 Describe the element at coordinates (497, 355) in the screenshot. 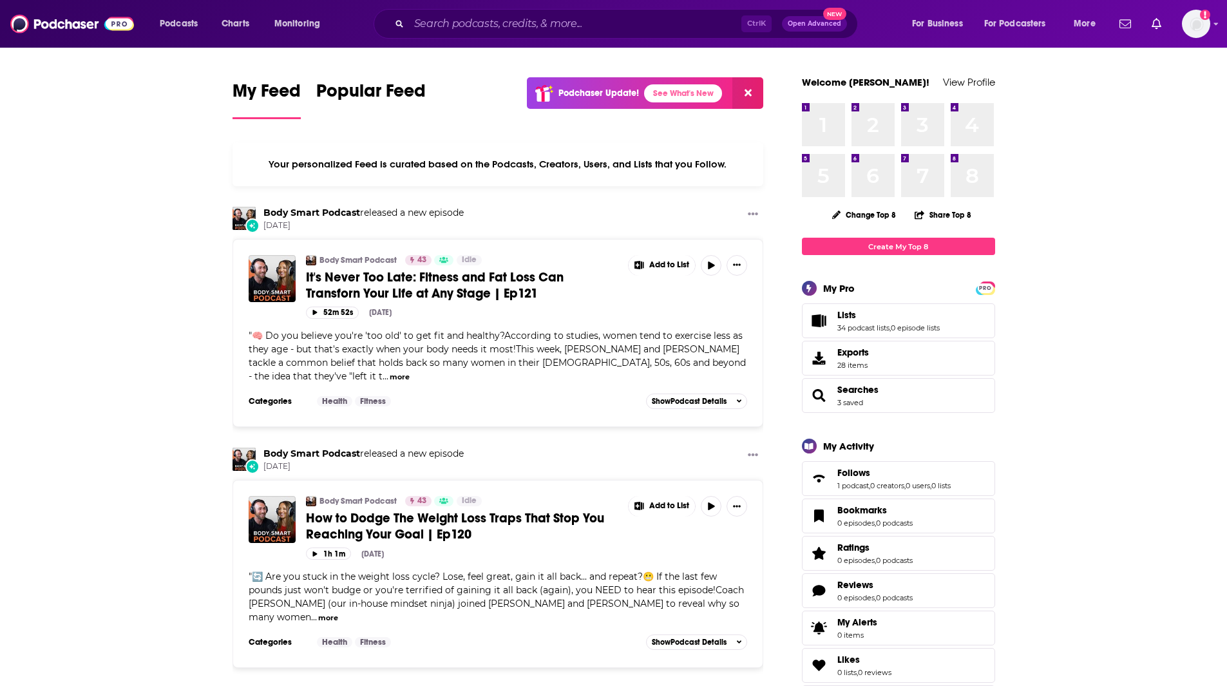

I see `span: 🧠 Do you believe you're 'too old' to get fit and healthy?According to studies, women tend to exer...` at that location.